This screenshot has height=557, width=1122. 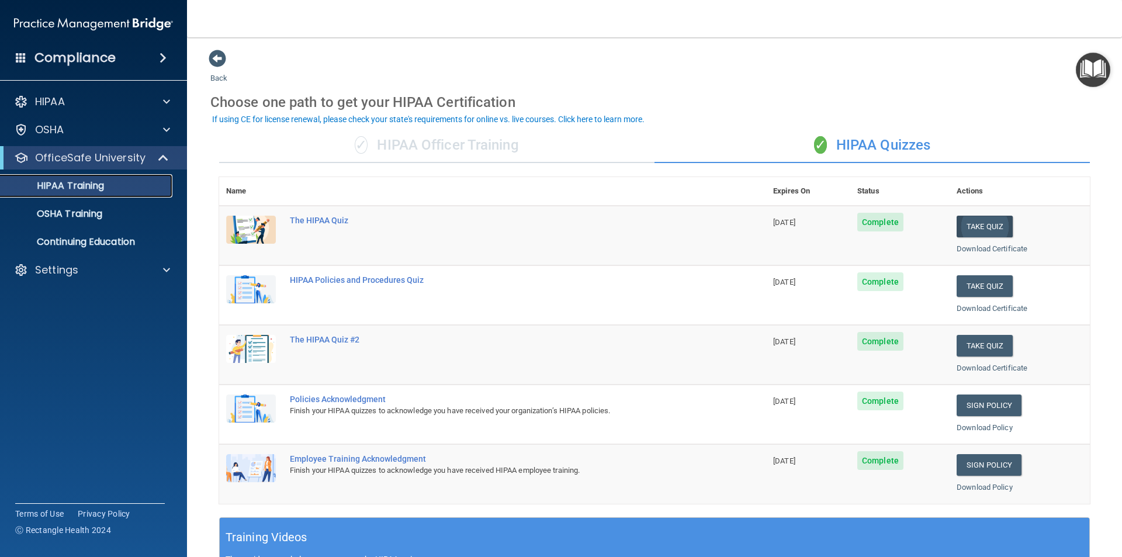 What do you see at coordinates (428, 119) in the screenshot?
I see `div: If using CE for license renewal, please check your state's requirements for online vs. live cours...` at bounding box center [428, 119].